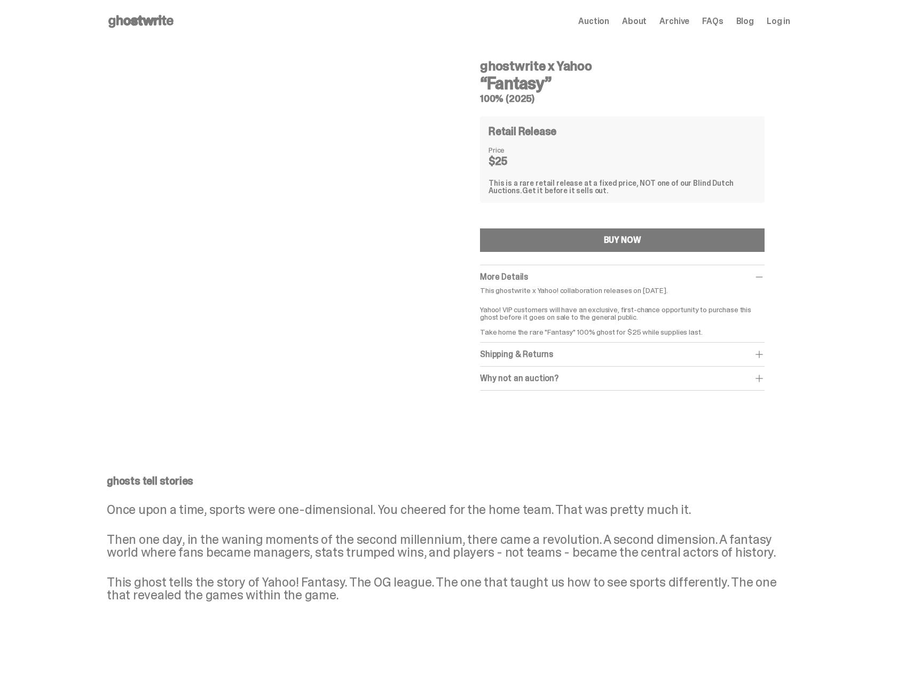 This screenshot has height=681, width=905. Describe the element at coordinates (448, 589) in the screenshot. I see `p: This ghost tells the story of Yahoo! Fantasy. The OG league. The one that taught us how to see sp...` at that location.